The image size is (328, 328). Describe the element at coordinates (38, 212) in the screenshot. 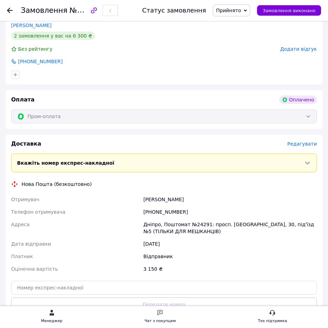

I see `span: Телефон отримувача` at that location.